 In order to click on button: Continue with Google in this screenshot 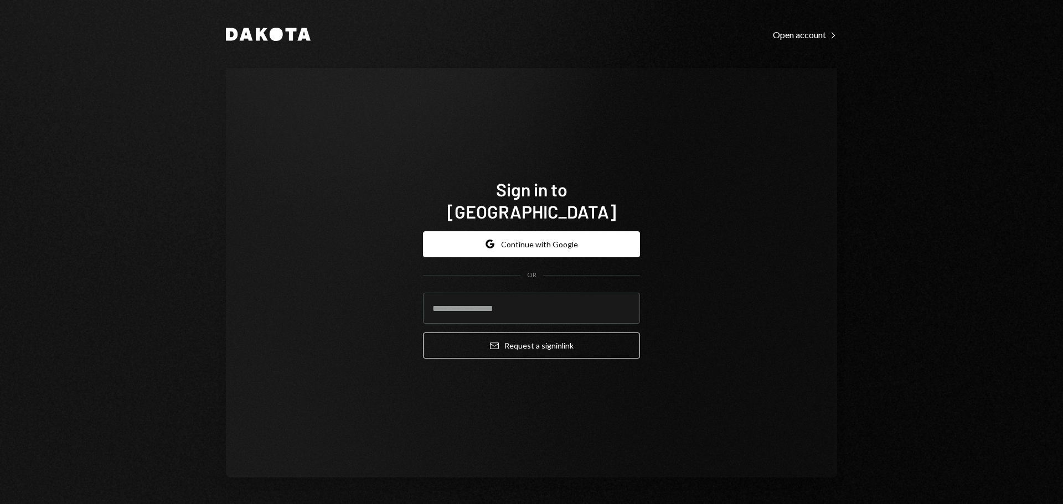, I will do `click(531, 244)`.